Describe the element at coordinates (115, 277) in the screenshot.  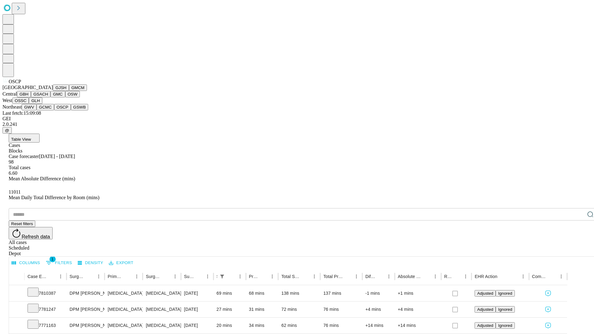
I see `div: Primary Service` at that location.